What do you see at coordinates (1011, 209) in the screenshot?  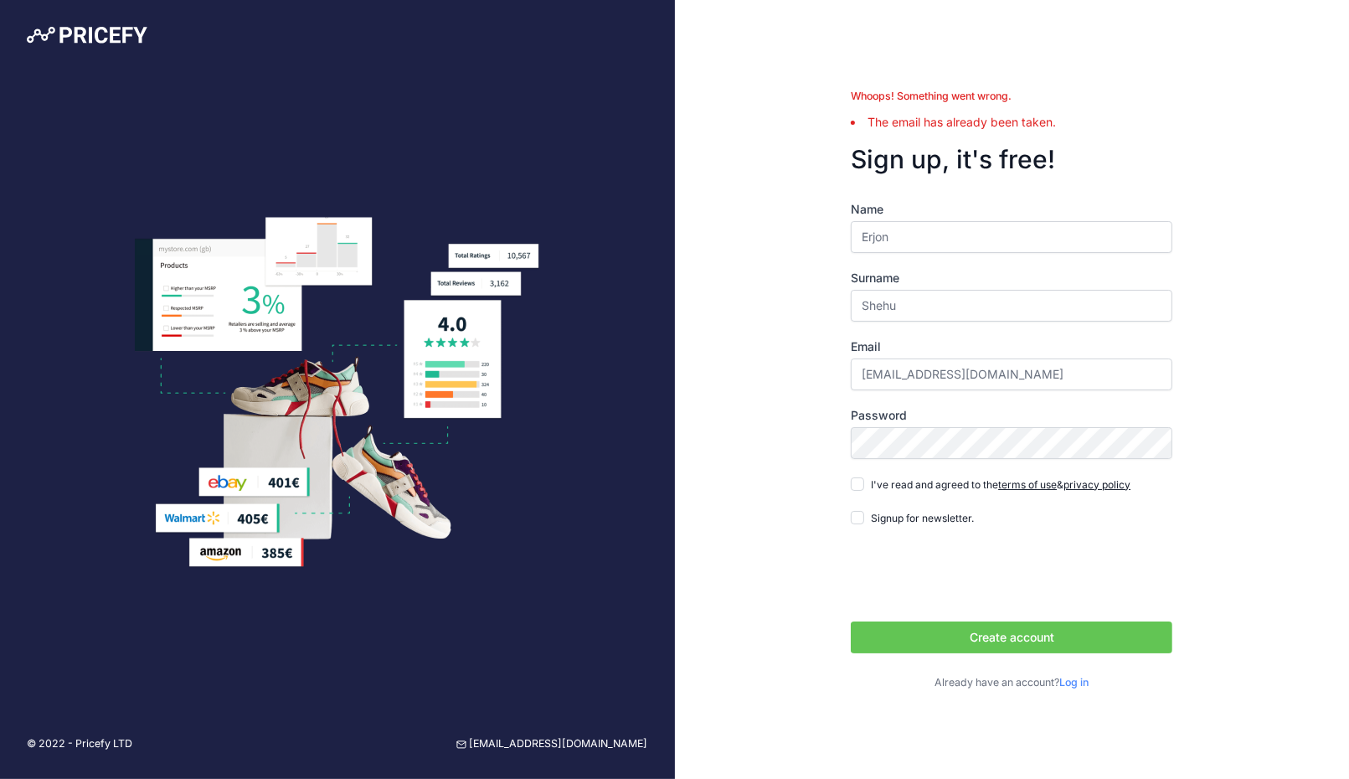 I see `label: Name` at bounding box center [1011, 209].